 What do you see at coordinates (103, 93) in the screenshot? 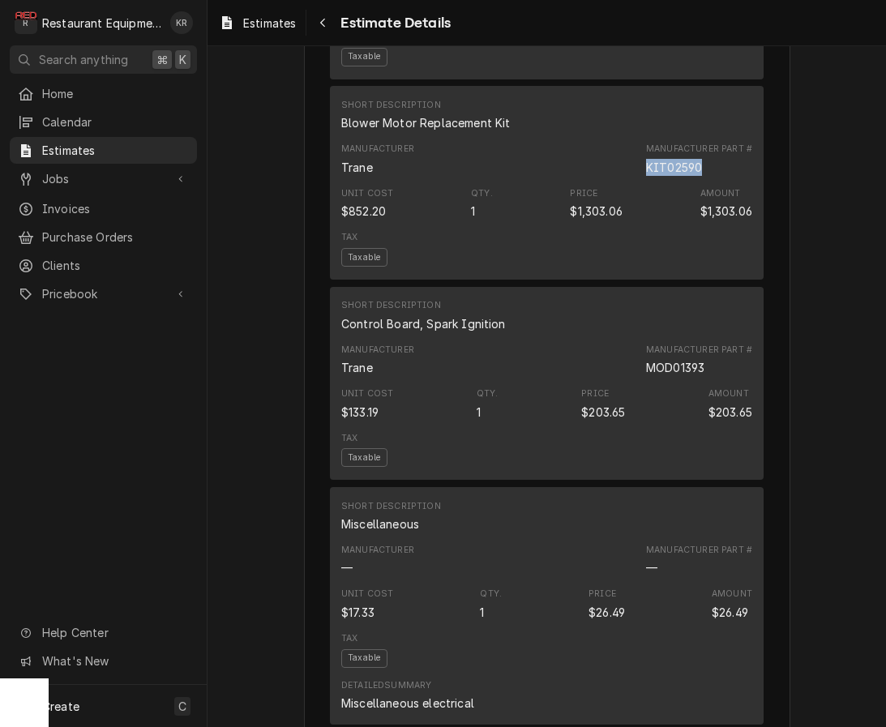
I see `a: Home` at bounding box center [103, 93].